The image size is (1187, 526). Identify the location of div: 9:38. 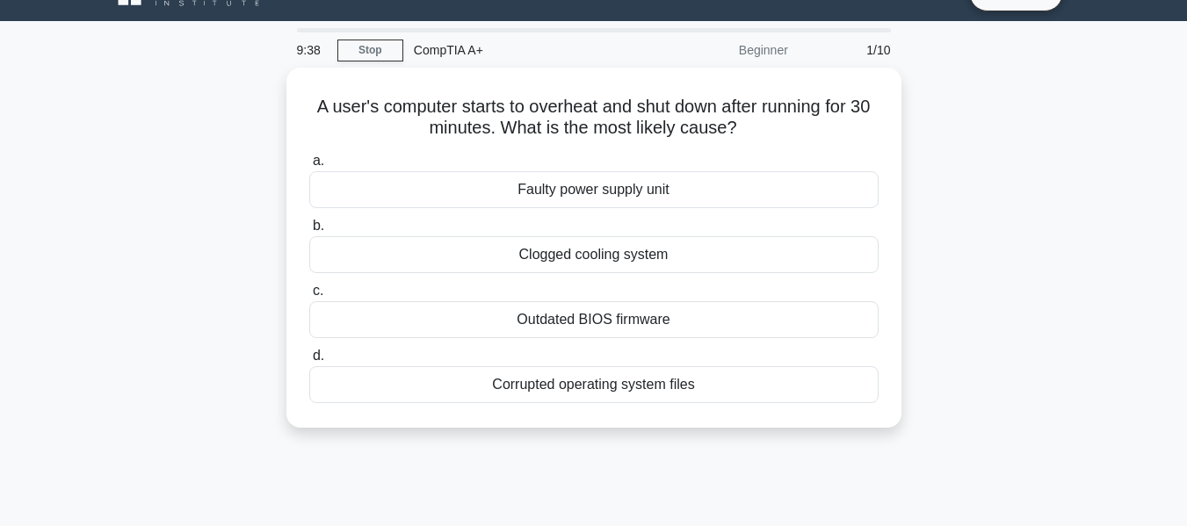
(312, 50).